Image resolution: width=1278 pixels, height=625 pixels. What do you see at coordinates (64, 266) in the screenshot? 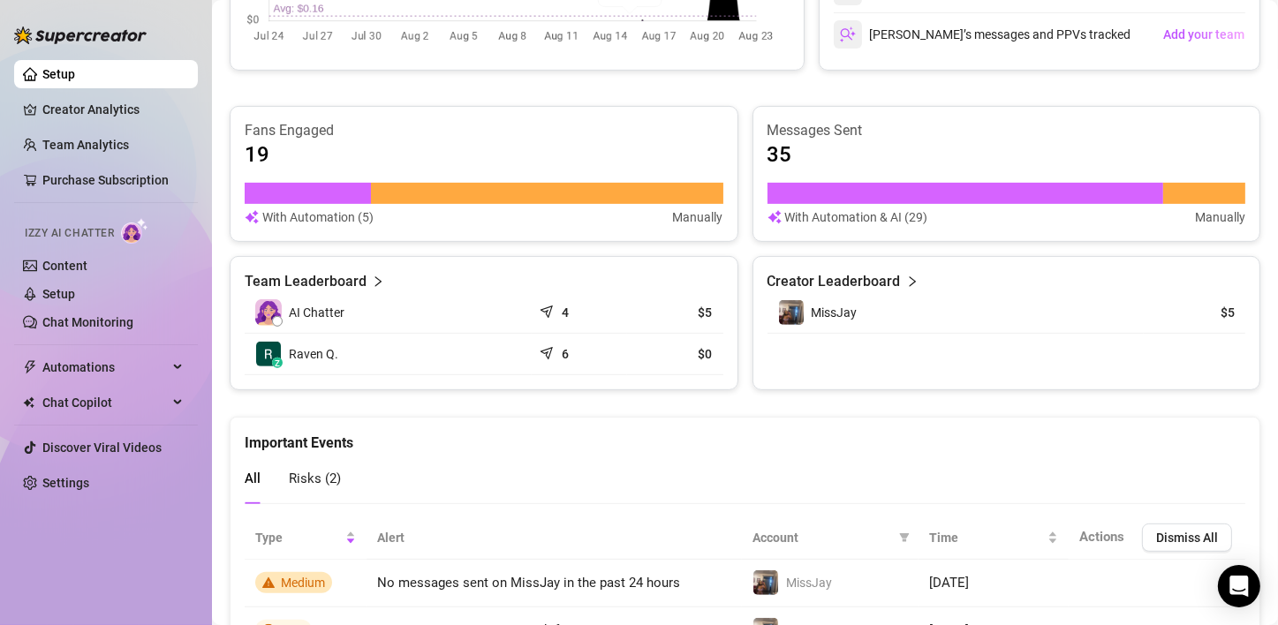
I see `a: Content` at bounding box center [64, 266].